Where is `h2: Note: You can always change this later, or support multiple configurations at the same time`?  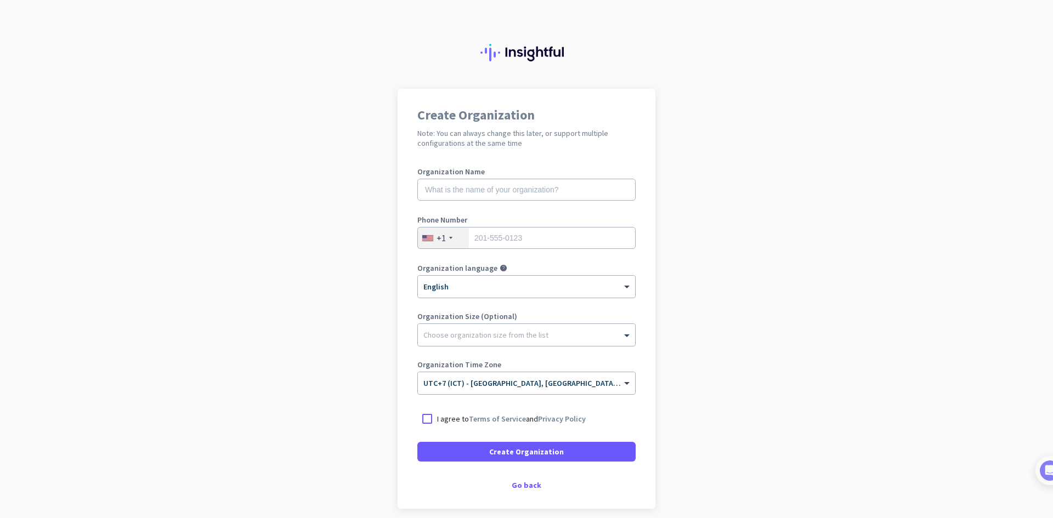 h2: Note: You can always change this later, or support multiple configurations at the same time is located at coordinates (526, 138).